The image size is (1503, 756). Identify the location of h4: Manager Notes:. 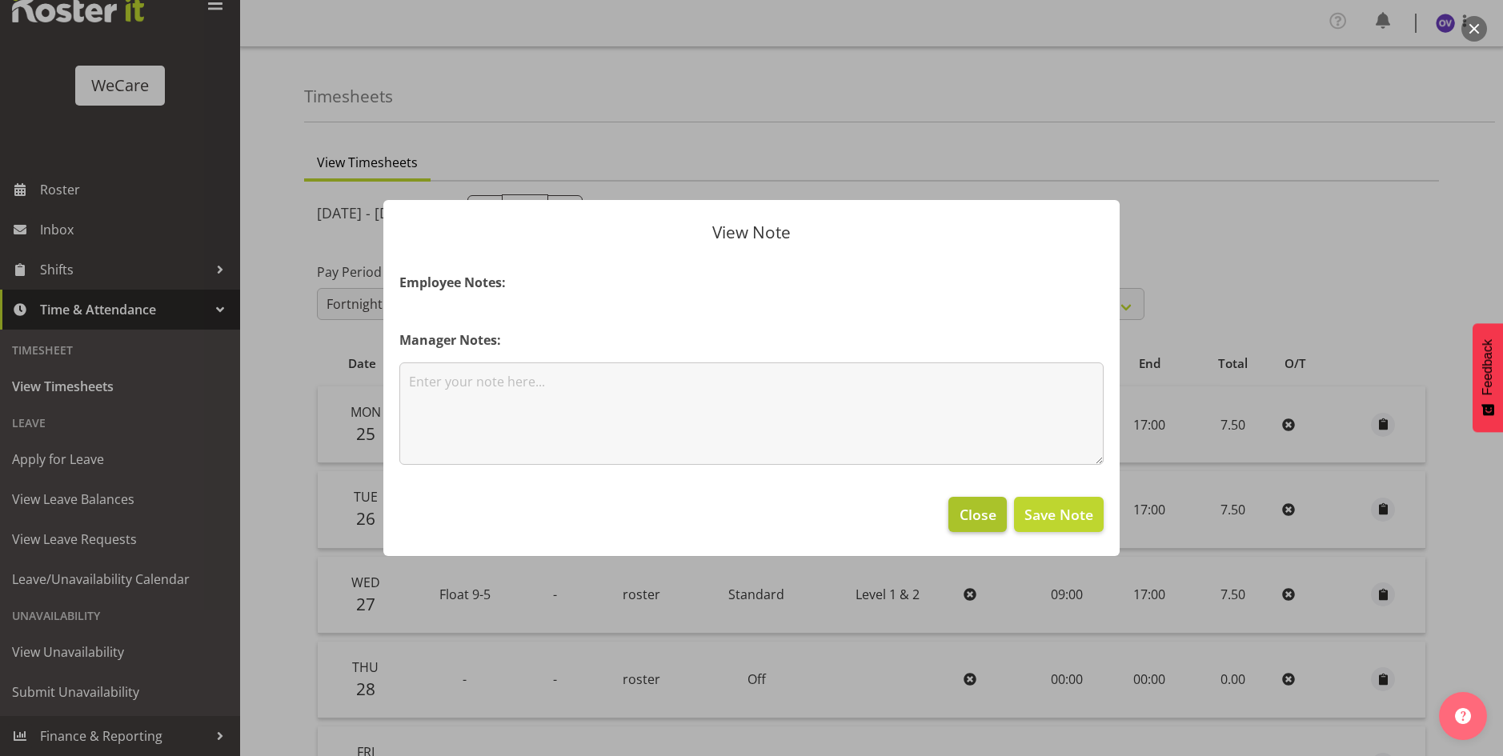
(751, 340).